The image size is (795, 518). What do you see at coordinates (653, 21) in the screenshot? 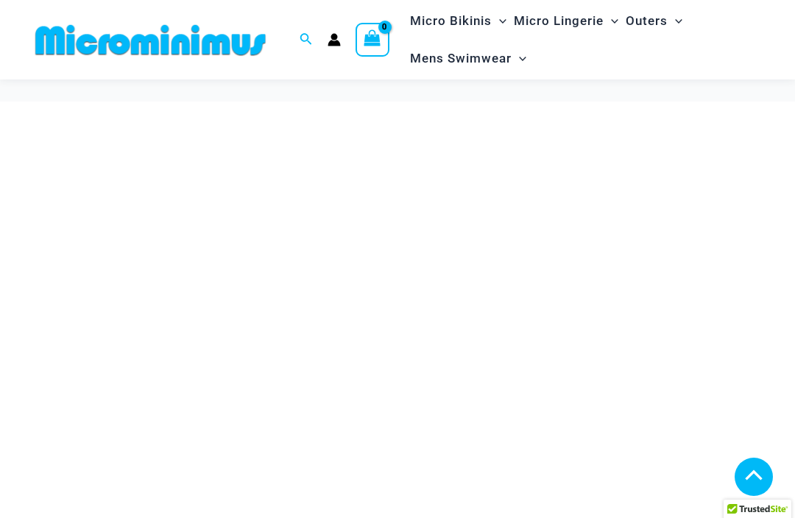
I see `a: OutersMenu ToggleMenu Toggle` at bounding box center [653, 21].